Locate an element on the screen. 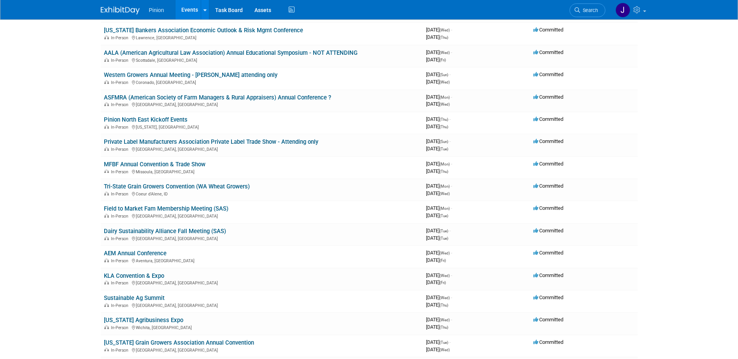 The width and height of the screenshot is (738, 359). span: Pinion is located at coordinates (156, 10).